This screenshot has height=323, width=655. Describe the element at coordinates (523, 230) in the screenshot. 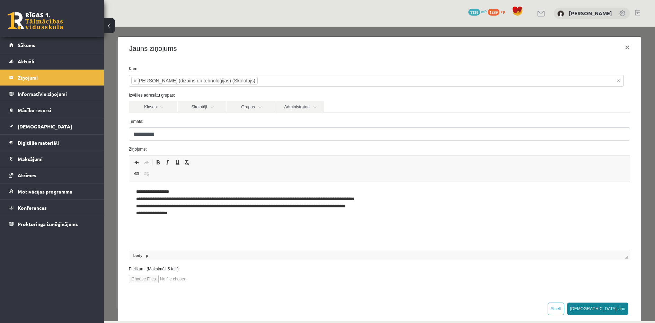

I see `span: Перетащите для изменения размера` at that location.